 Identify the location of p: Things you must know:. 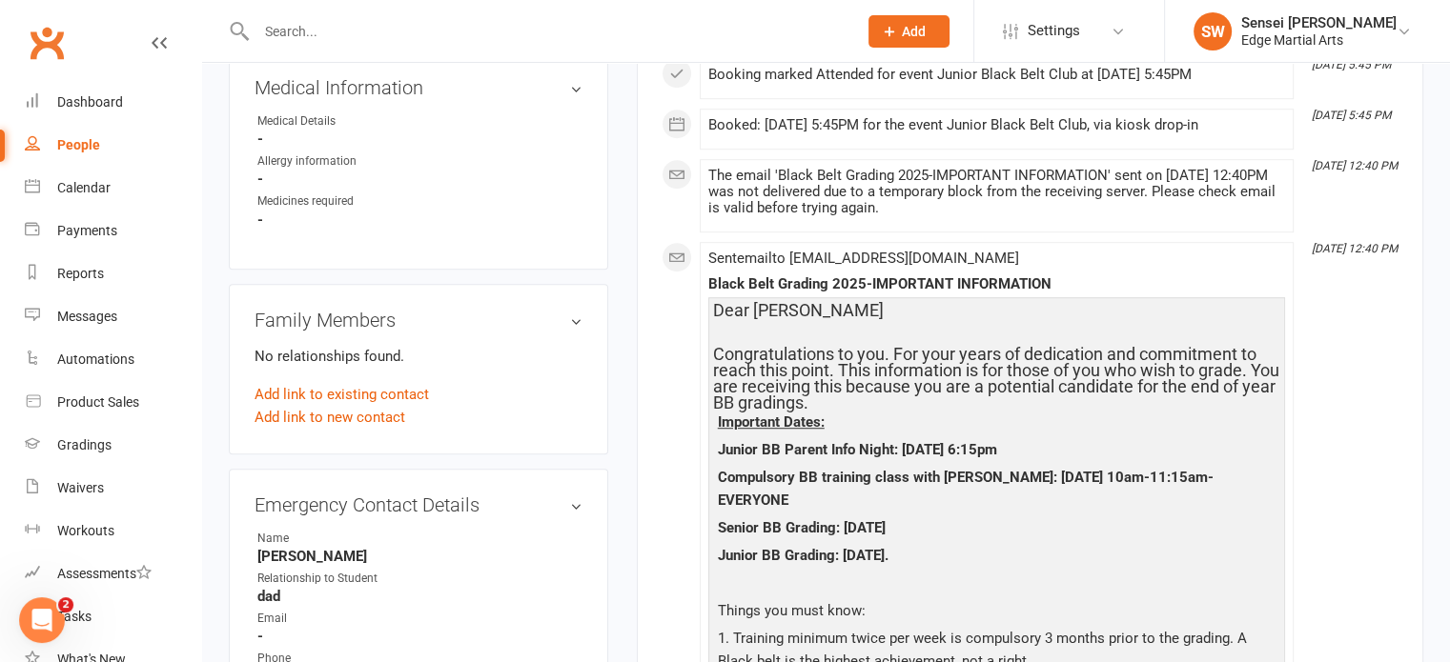
(996, 613).